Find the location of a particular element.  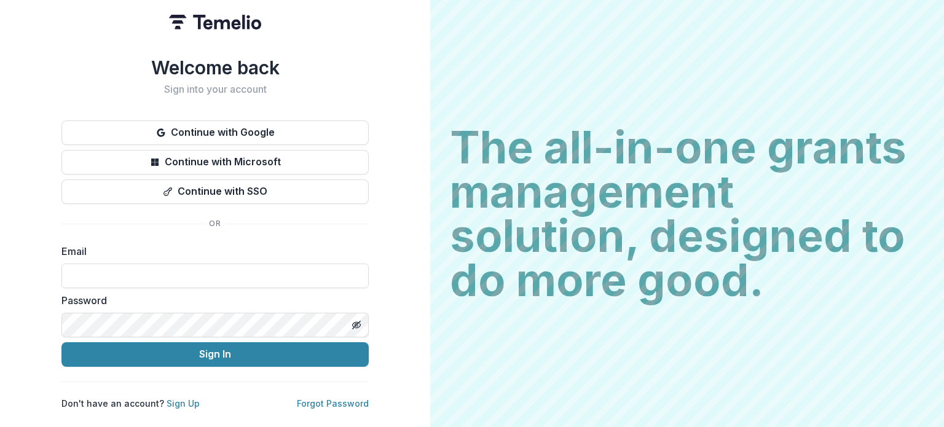

button: Continue with Microsoft is located at coordinates (215, 162).